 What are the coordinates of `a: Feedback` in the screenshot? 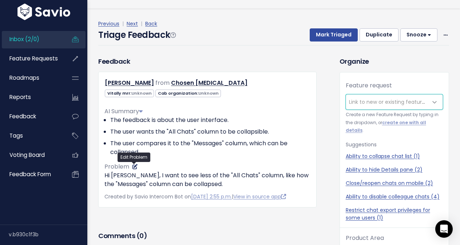 It's located at (31, 116).